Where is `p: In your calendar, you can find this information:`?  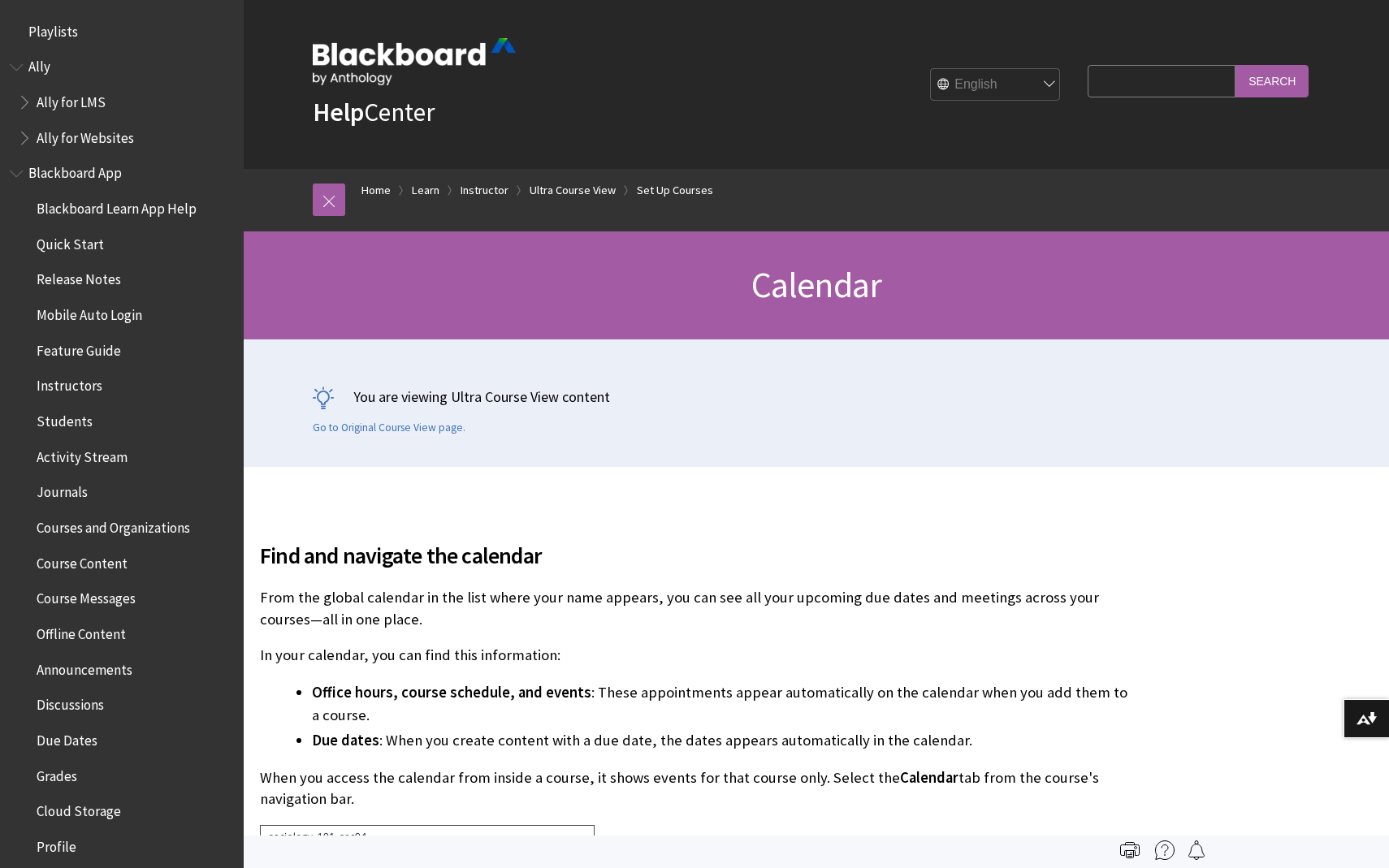 p: In your calendar, you can find this information: is located at coordinates (696, 656).